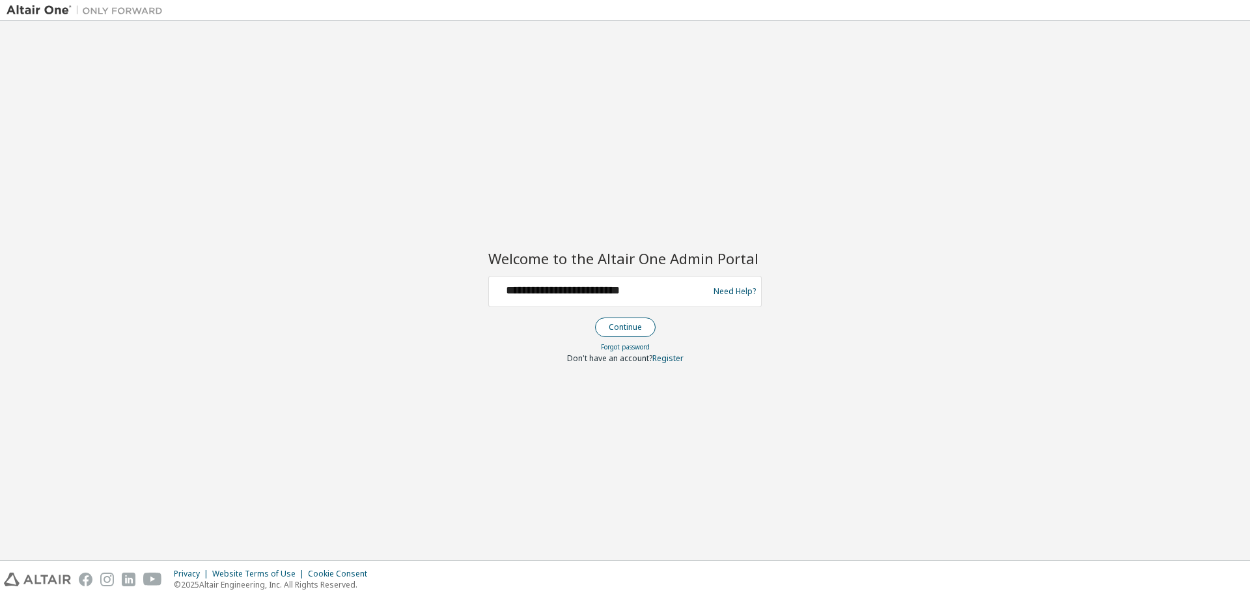  What do you see at coordinates (260, 574) in the screenshot?
I see `div: Website Terms of Use` at bounding box center [260, 574].